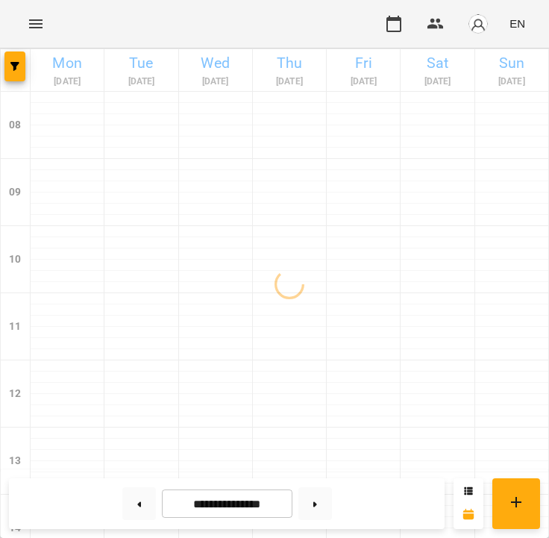 The image size is (549, 538). What do you see at coordinates (15, 260) in the screenshot?
I see `h6: 10` at bounding box center [15, 260].